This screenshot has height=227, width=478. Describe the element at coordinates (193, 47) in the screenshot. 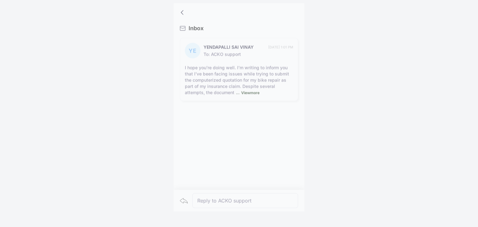

I see `div: YE` at that location.